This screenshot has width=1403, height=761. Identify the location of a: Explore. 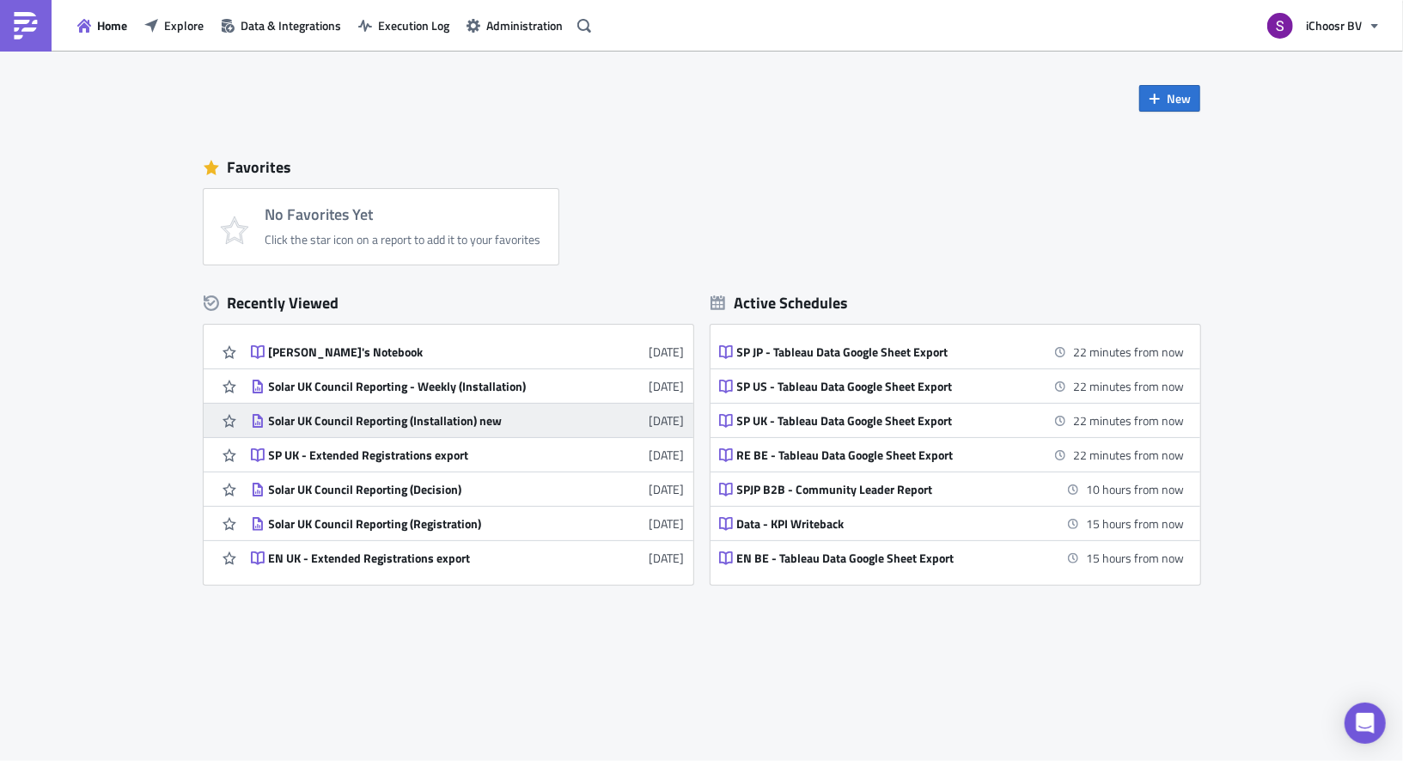
(173, 25).